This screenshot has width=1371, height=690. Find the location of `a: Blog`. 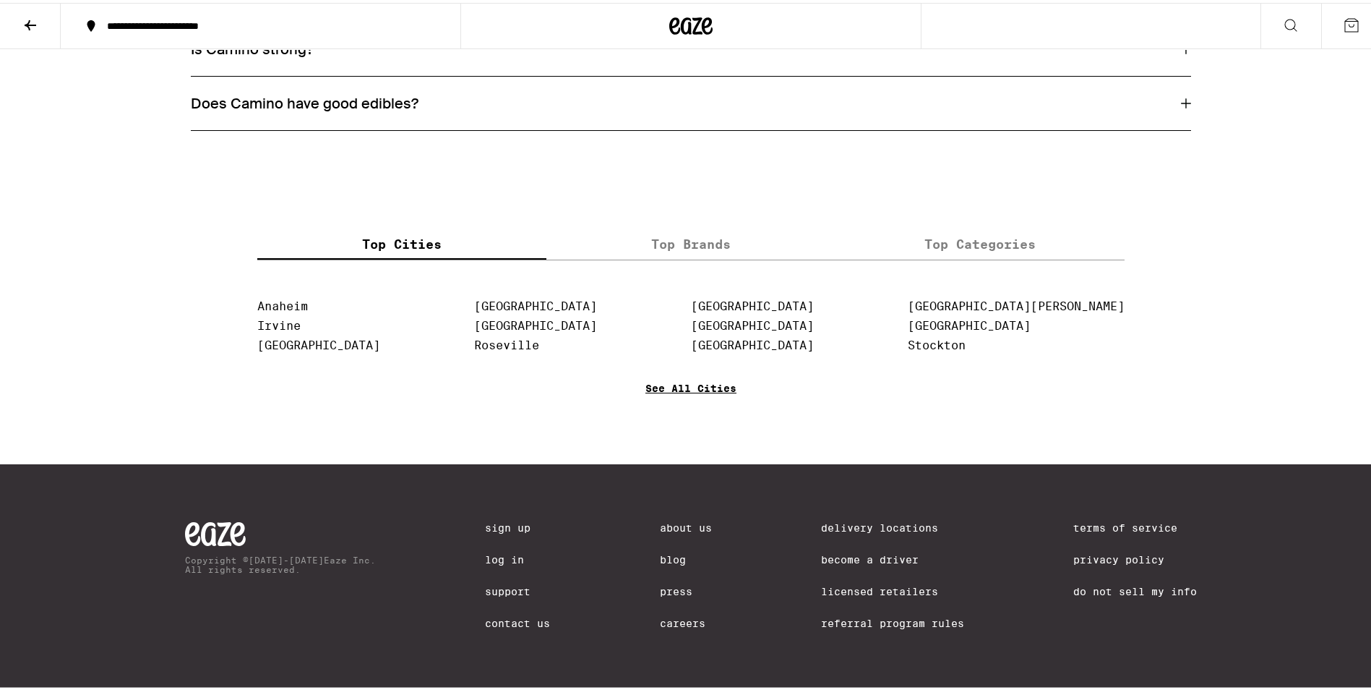

a: Blog is located at coordinates (686, 557).